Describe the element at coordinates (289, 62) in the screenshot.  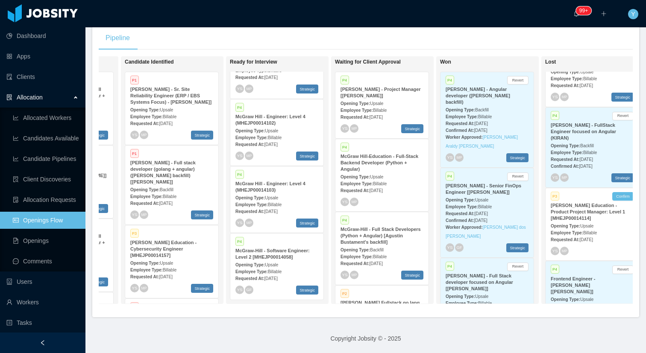
I see `h1: Ready for Interview` at that location.